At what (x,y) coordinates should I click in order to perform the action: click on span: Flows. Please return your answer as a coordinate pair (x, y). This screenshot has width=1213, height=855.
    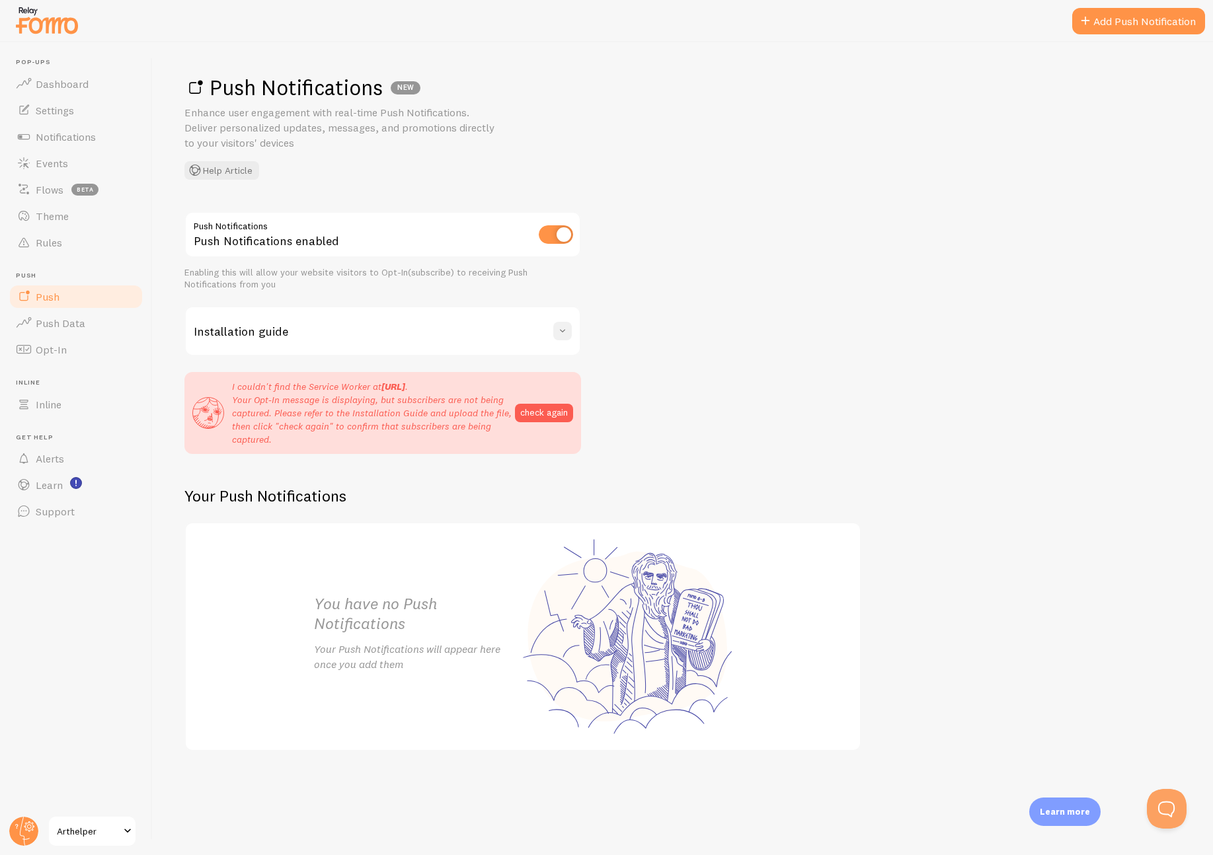
    Looking at the image, I should click on (50, 190).